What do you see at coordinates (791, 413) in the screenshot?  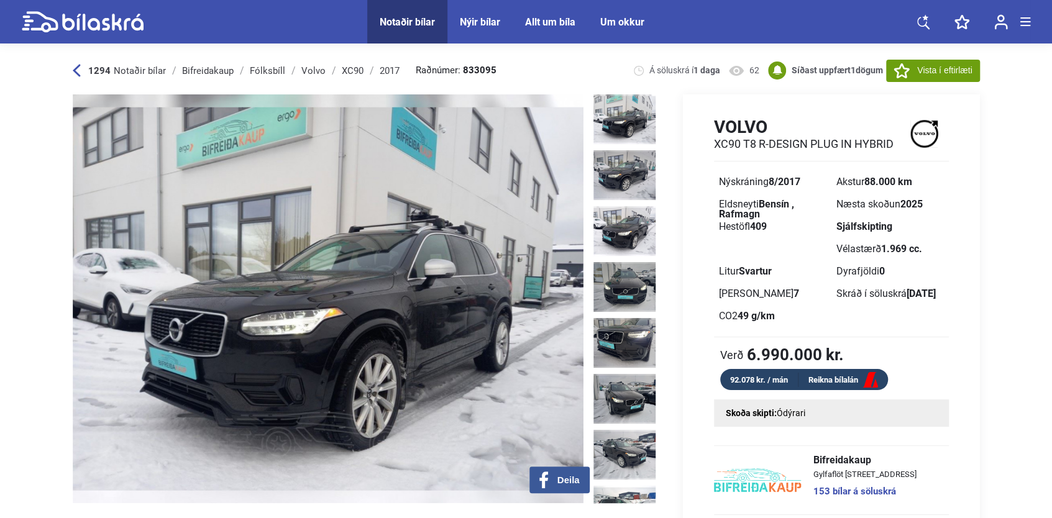 I see `span: Ódýrari` at bounding box center [791, 413].